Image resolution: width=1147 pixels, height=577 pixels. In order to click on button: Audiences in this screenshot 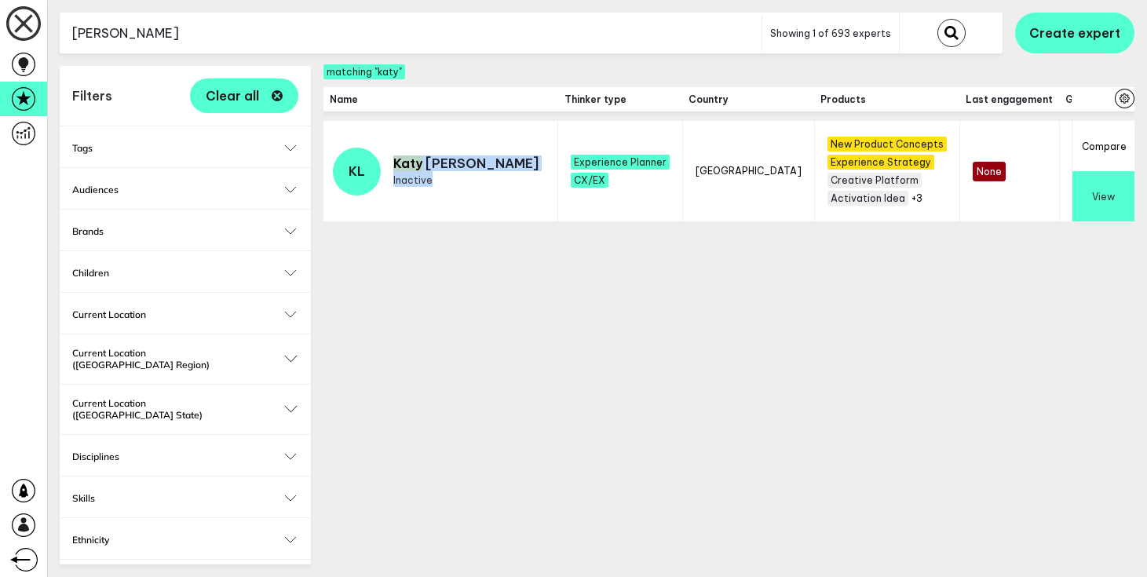, I will do `click(185, 189)`.